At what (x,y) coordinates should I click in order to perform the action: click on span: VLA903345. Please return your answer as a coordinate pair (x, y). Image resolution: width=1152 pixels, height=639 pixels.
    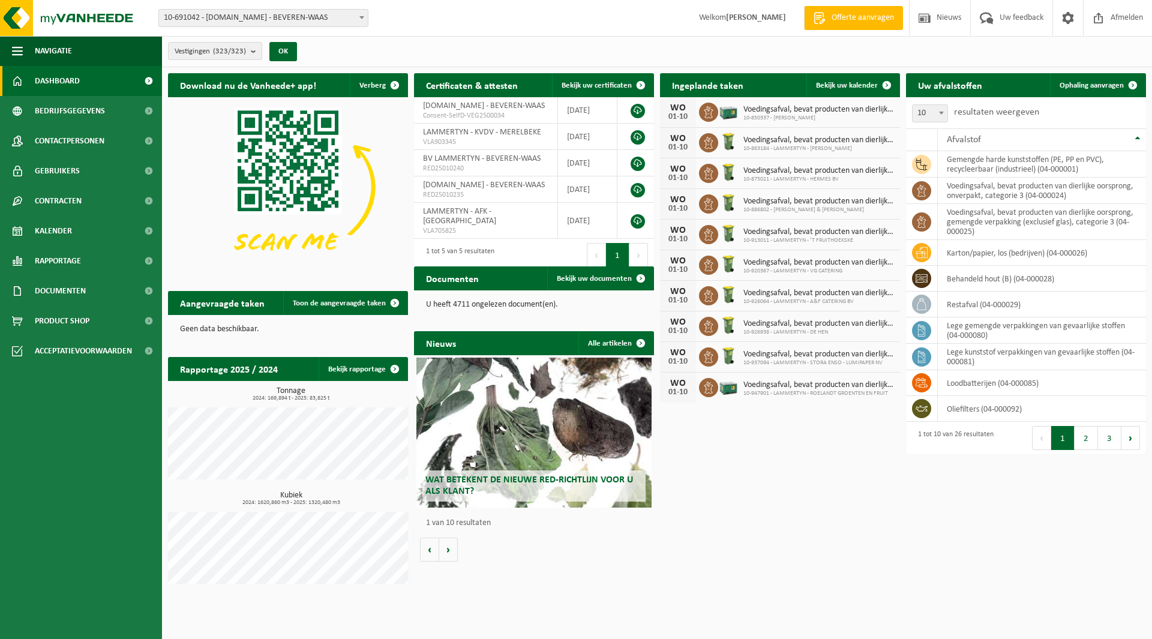
    Looking at the image, I should click on (486, 142).